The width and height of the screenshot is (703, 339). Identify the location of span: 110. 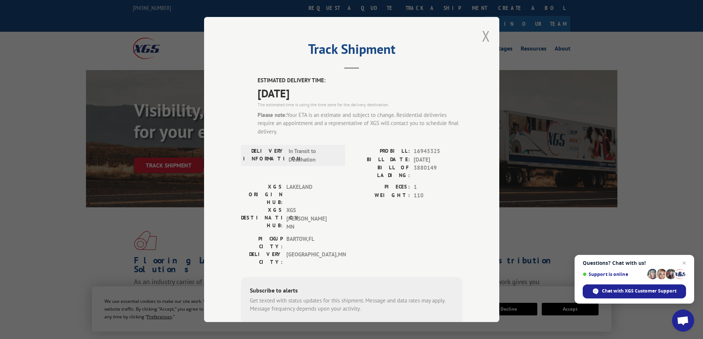
(438, 196).